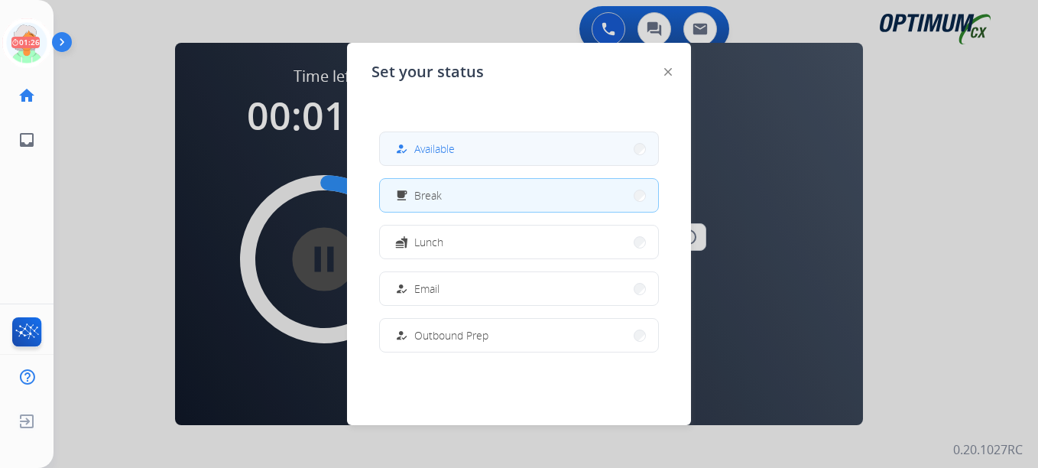  What do you see at coordinates (27, 96) in the screenshot?
I see `mat-icon: home` at bounding box center [27, 96].